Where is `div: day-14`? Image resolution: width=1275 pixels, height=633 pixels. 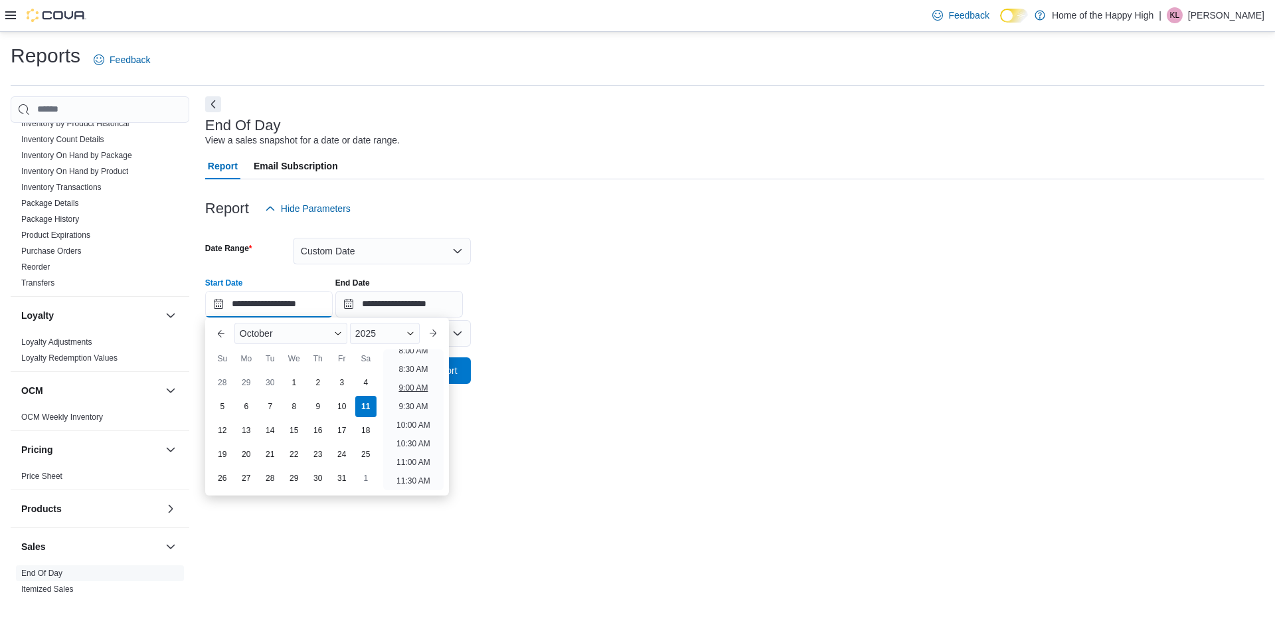
div: day-14 is located at coordinates (270, 430).